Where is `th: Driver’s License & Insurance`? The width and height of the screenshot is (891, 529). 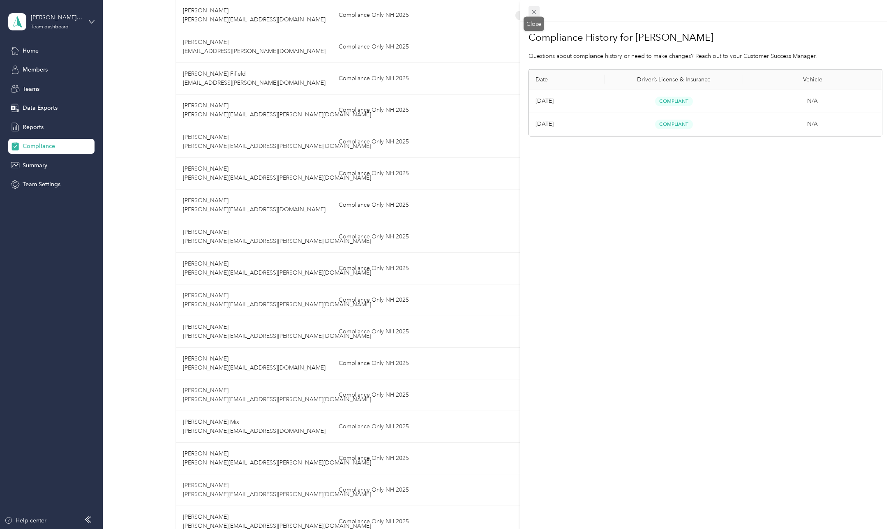 th: Driver’s License & Insurance is located at coordinates (674, 80).